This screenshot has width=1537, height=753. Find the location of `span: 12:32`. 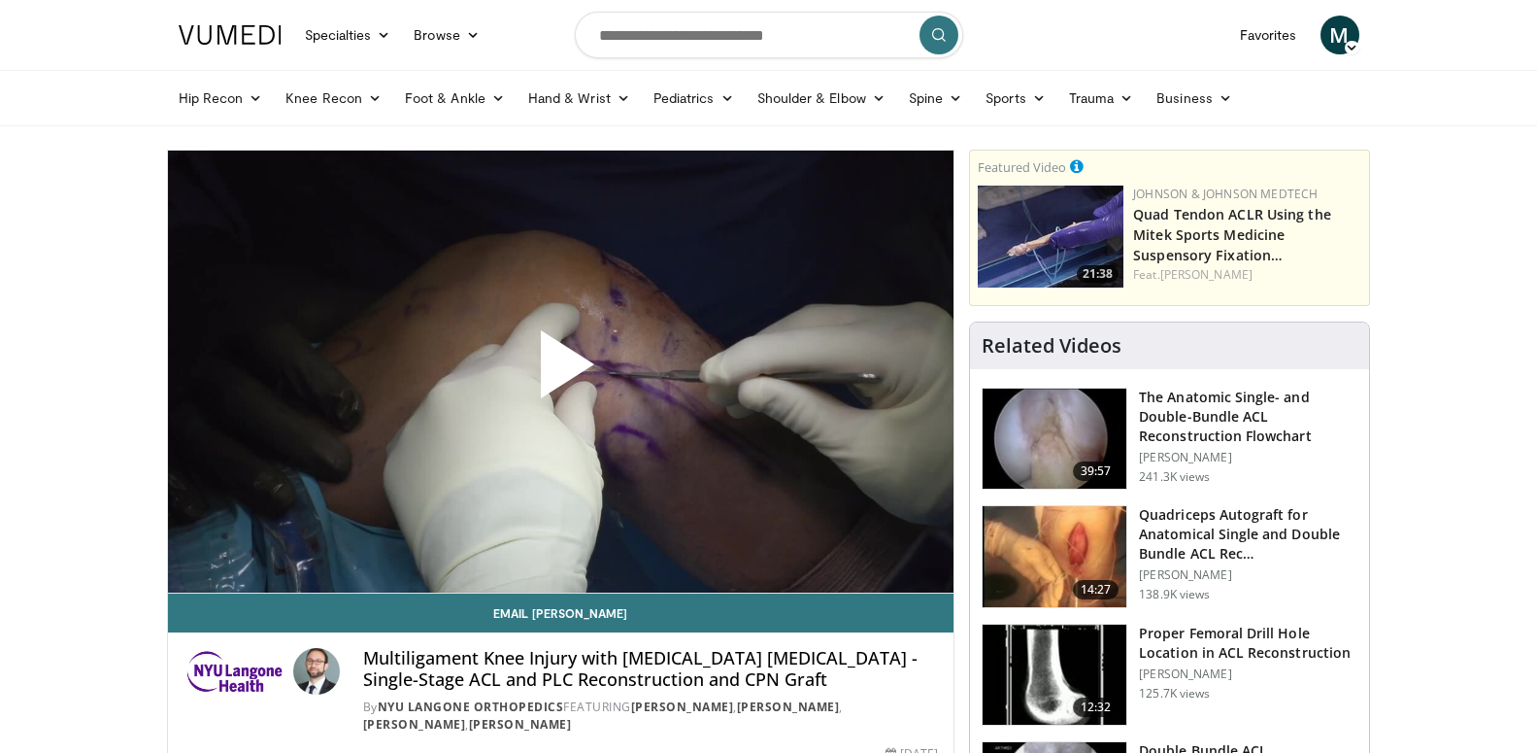

span: 12:32 is located at coordinates (1096, 707).